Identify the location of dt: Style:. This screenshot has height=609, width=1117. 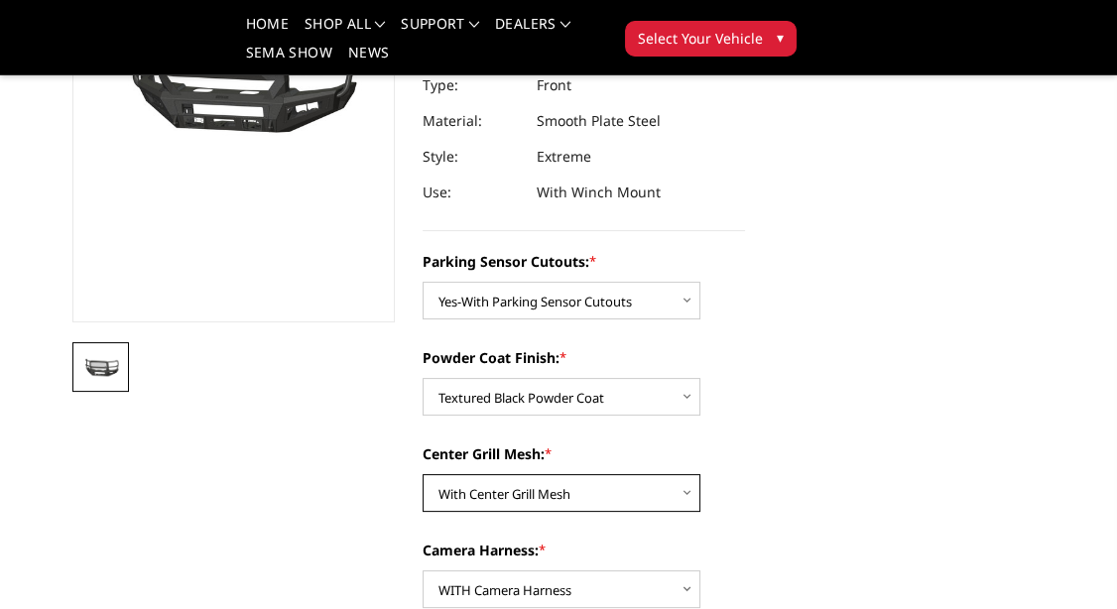
(472, 157).